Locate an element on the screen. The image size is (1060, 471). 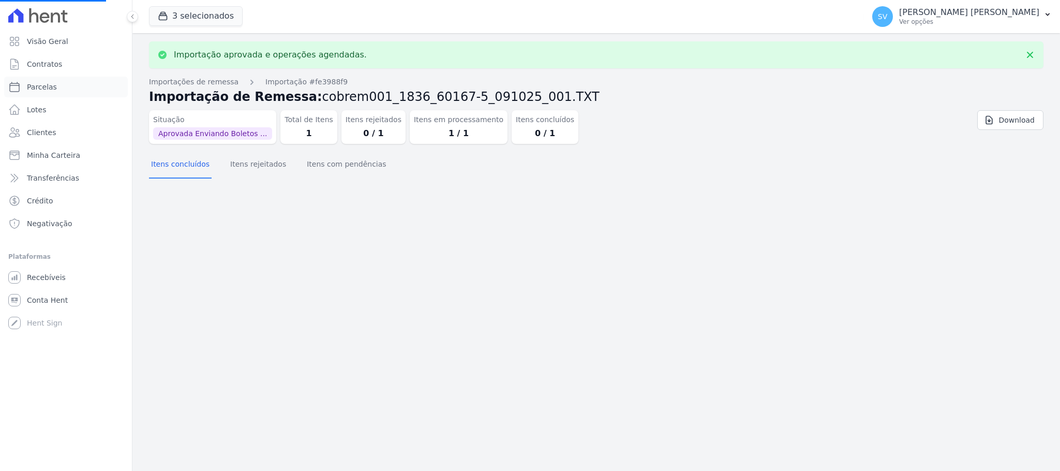
a: Visão Geral is located at coordinates (66, 41).